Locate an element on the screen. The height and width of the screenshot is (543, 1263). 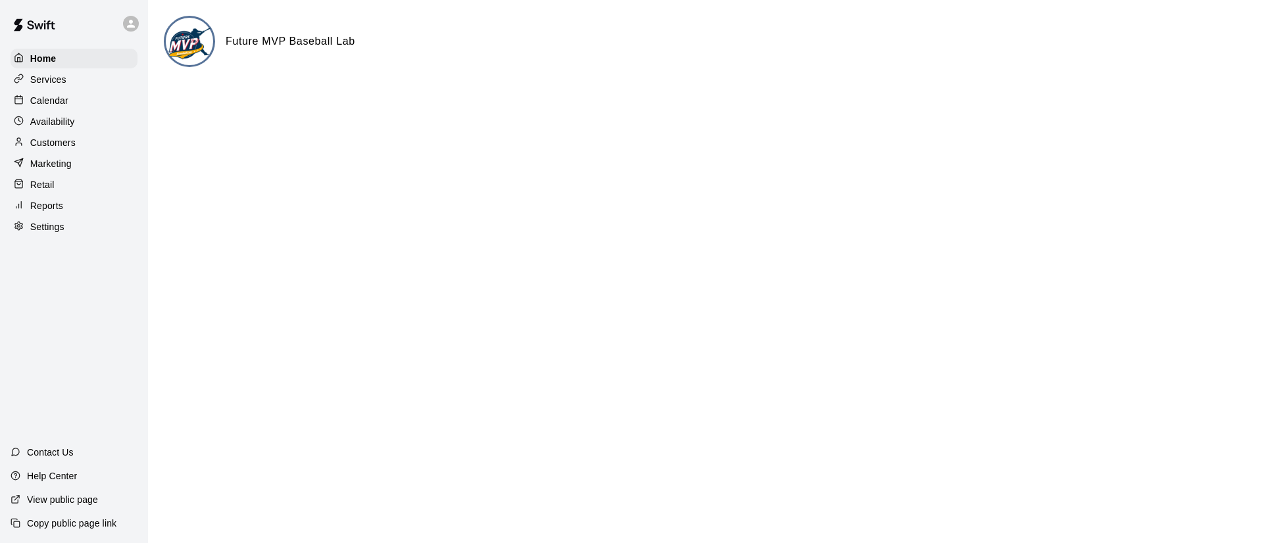
div: Marketing is located at coordinates (74, 164).